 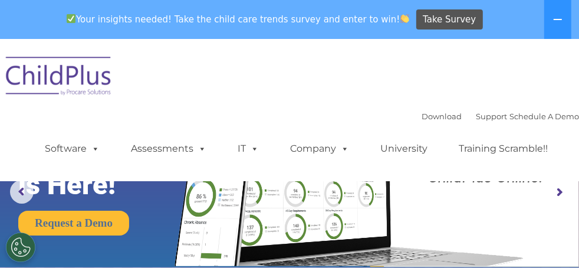 What do you see at coordinates (248, 149) in the screenshot?
I see `a: IT` at bounding box center [248, 149].